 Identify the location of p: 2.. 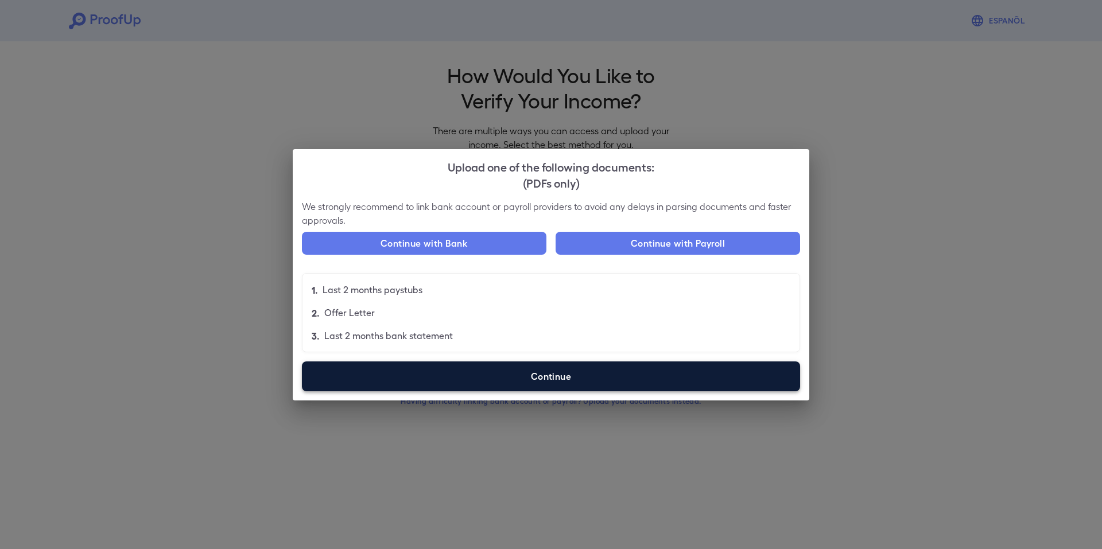
(316, 313).